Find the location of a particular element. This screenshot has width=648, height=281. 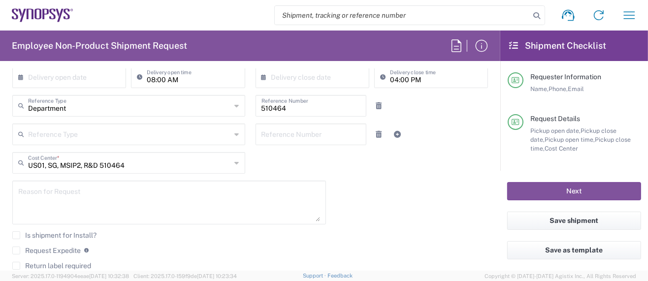

button: Save shipment is located at coordinates (574, 221).